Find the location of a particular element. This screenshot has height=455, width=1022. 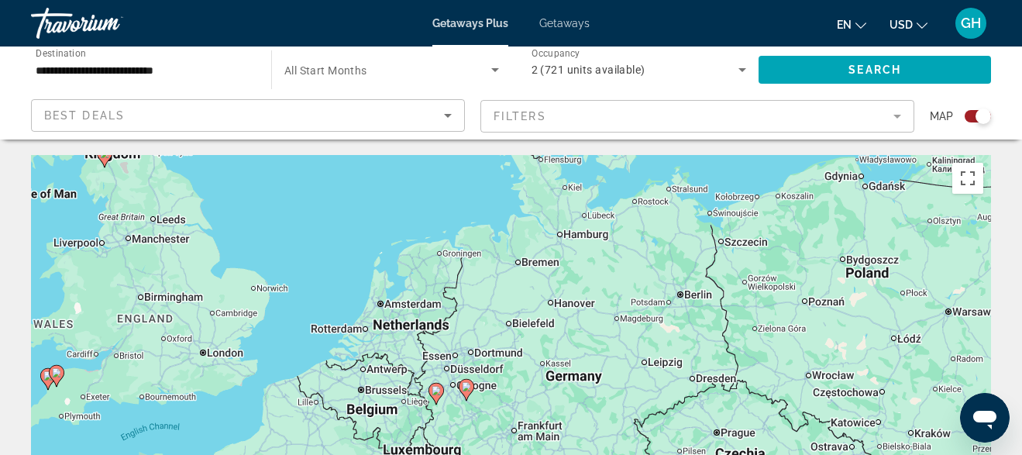

a: Getaways Plus is located at coordinates (470, 23).